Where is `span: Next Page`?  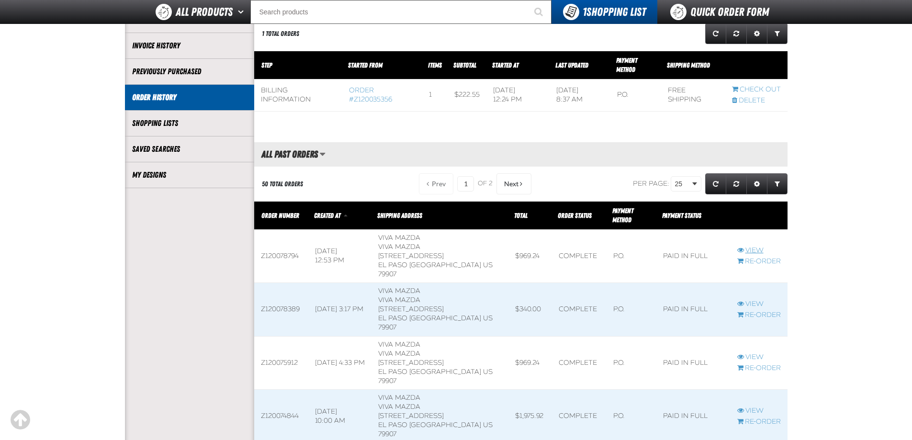 span: Next Page is located at coordinates (511, 184).